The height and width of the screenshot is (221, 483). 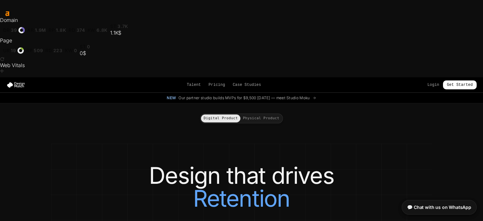 I want to click on a: rd223, so click(x=54, y=50).